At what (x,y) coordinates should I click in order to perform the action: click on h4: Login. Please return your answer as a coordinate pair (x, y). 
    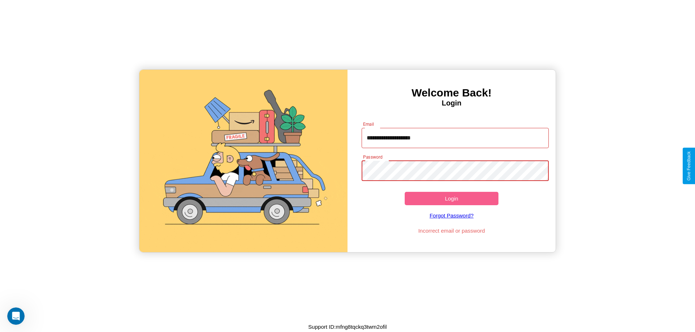
    Looking at the image, I should click on (451, 103).